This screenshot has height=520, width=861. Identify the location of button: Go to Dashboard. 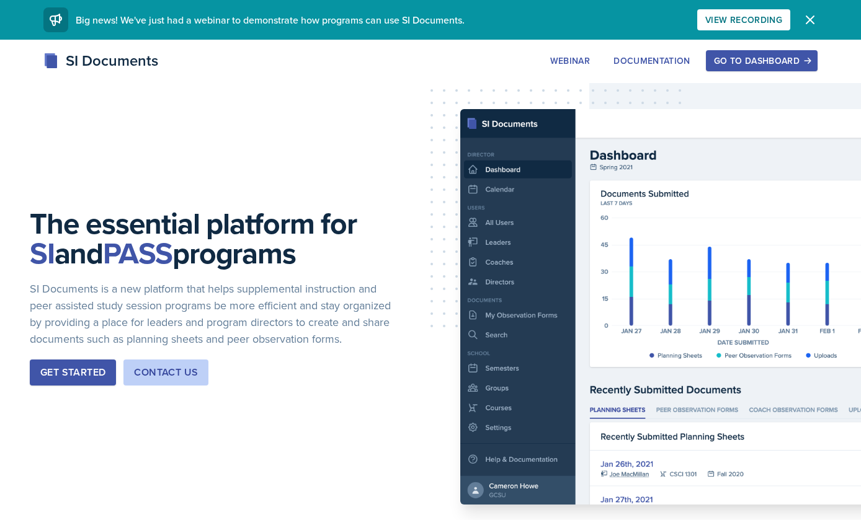
(761, 61).